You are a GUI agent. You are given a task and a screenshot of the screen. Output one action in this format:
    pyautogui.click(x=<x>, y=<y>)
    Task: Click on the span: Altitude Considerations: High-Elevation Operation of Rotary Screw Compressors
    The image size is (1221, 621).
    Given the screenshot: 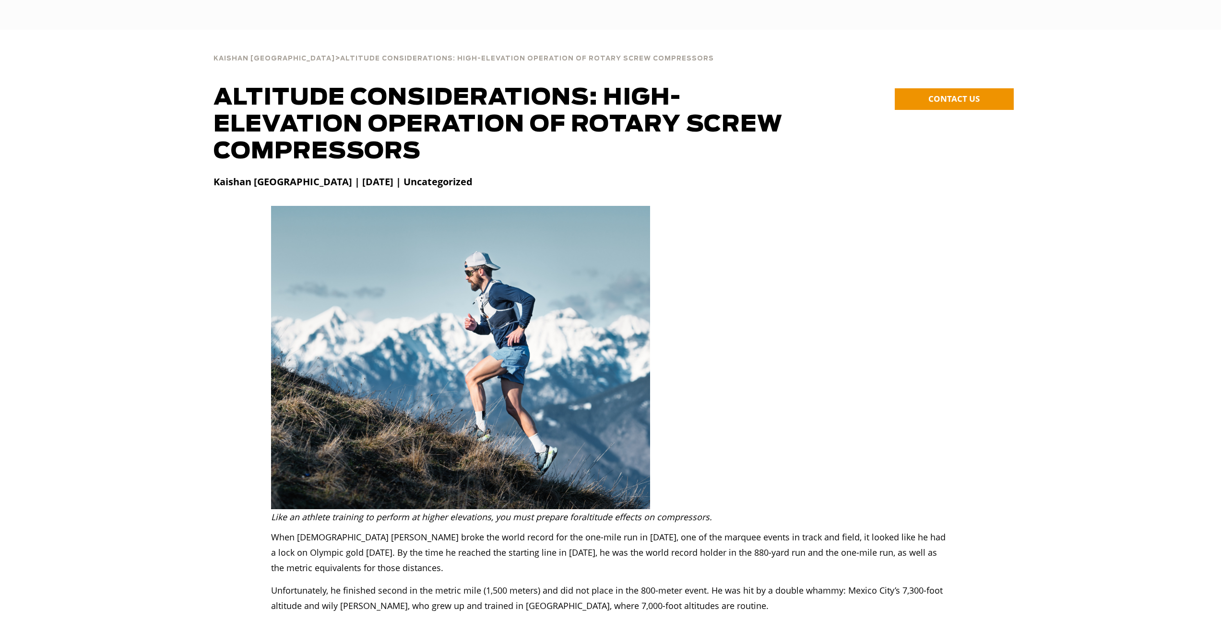 What is the action you would take?
    pyautogui.click(x=527, y=59)
    